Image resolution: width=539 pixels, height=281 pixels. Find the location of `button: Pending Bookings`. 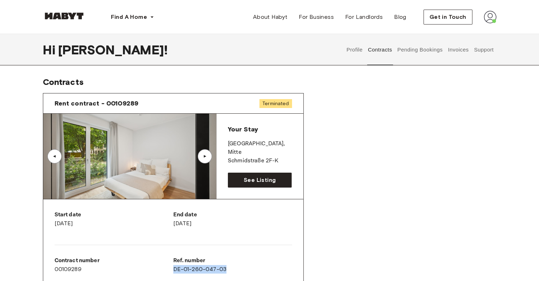

button: Pending Bookings is located at coordinates (420, 50).